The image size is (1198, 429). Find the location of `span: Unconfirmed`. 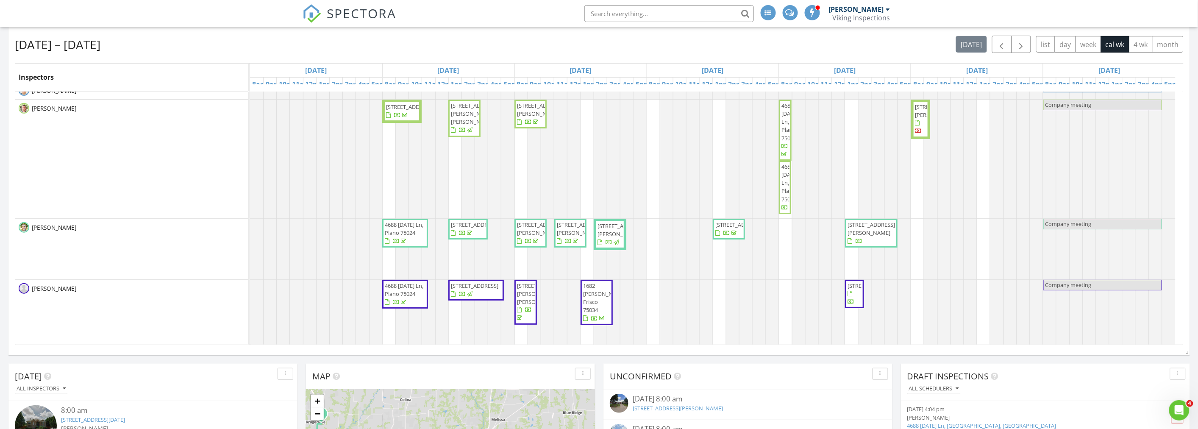

span: Unconfirmed is located at coordinates (641, 376).